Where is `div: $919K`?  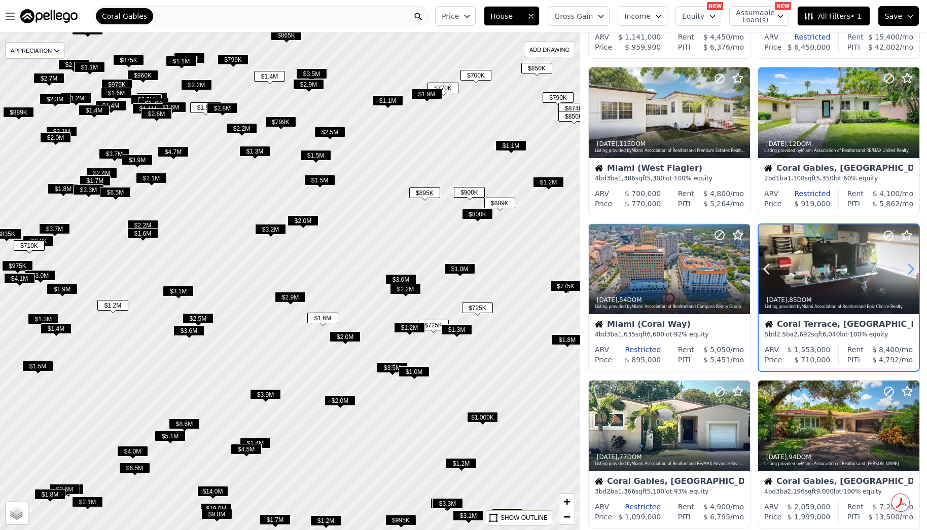
div: $919K is located at coordinates (152, 99).